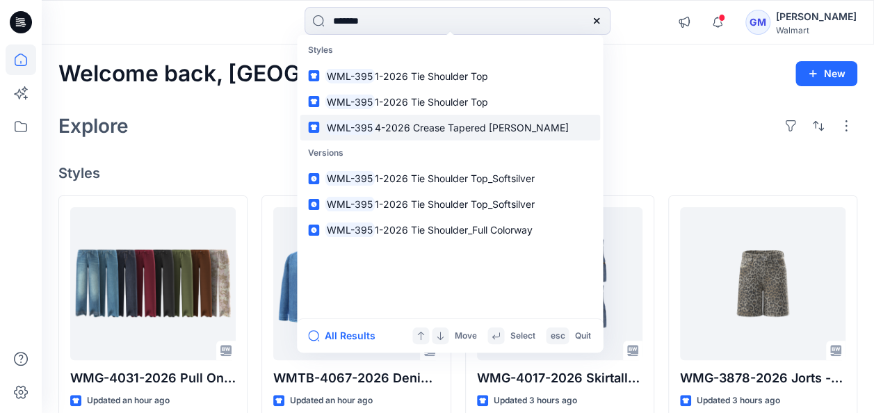 This screenshot has width=874, height=413. Describe the element at coordinates (582, 336) in the screenshot. I see `p: Quit` at that location.